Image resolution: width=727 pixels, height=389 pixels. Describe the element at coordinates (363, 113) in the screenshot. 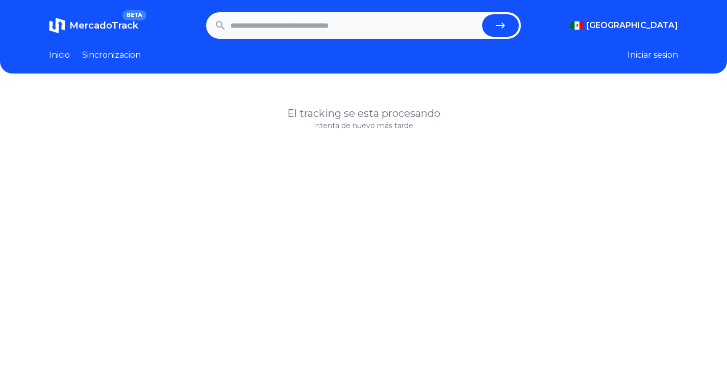

I see `h1: El tracking se esta procesando` at that location.